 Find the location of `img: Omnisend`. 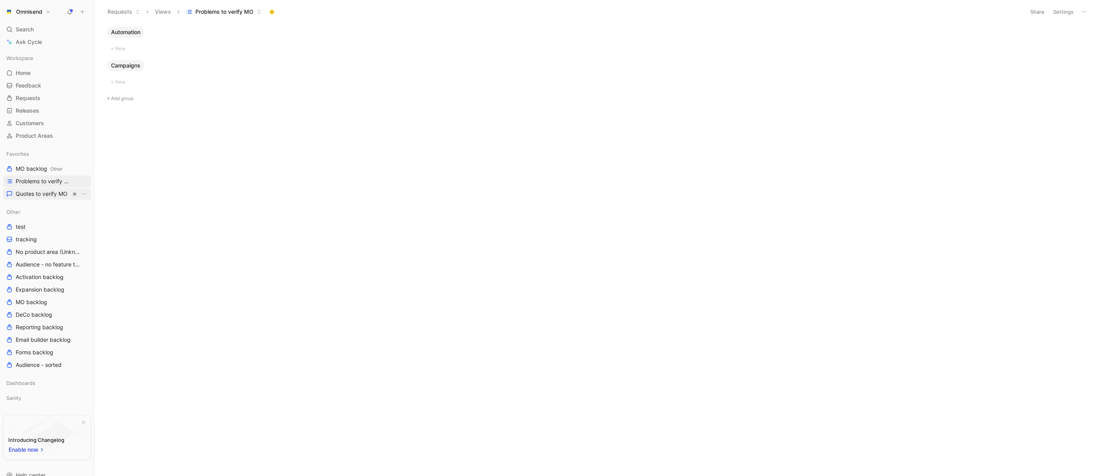

img: Omnisend is located at coordinates (9, 12).